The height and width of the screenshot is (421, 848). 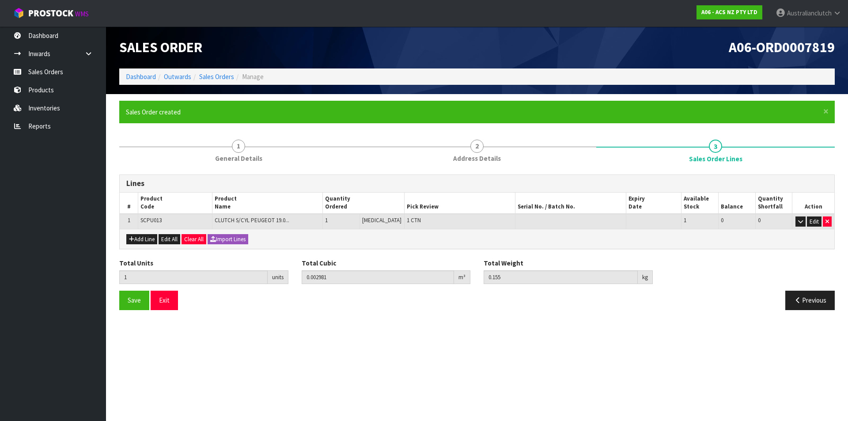 I want to click on span: 2, so click(x=477, y=146).